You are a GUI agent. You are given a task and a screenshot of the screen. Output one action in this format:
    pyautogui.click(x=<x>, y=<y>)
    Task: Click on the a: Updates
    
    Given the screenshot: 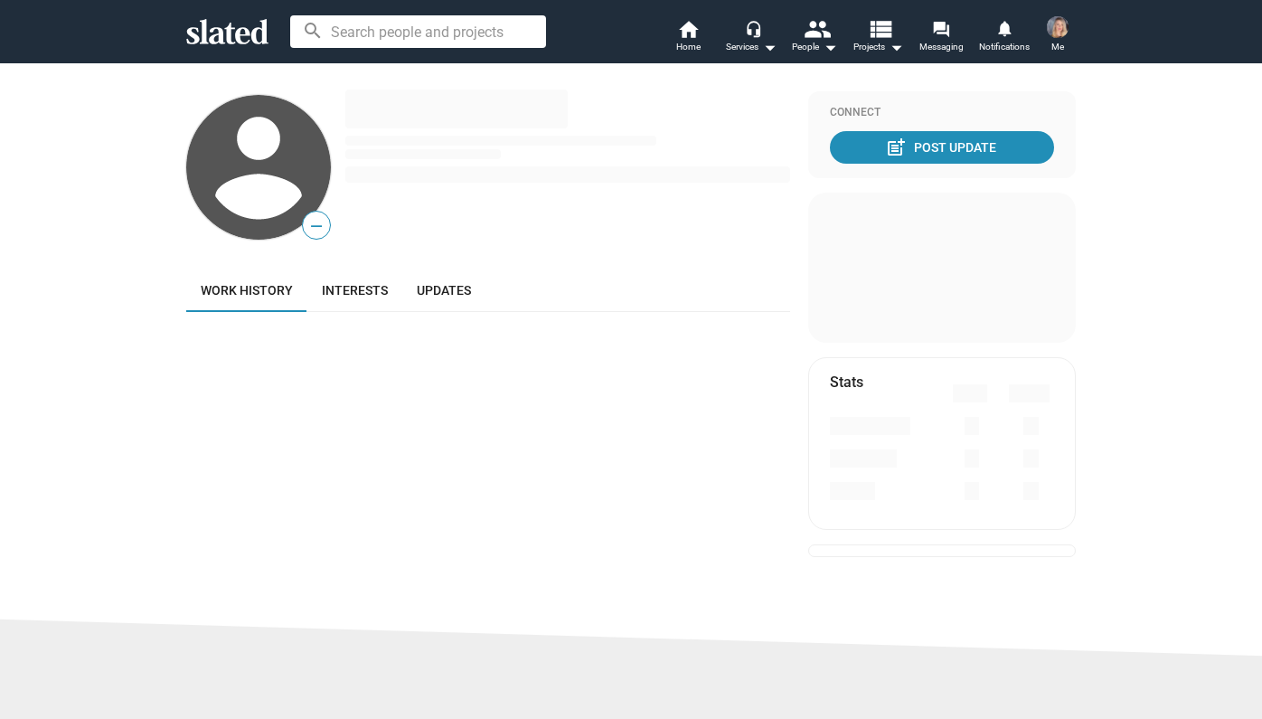 What is the action you would take?
    pyautogui.click(x=444, y=290)
    